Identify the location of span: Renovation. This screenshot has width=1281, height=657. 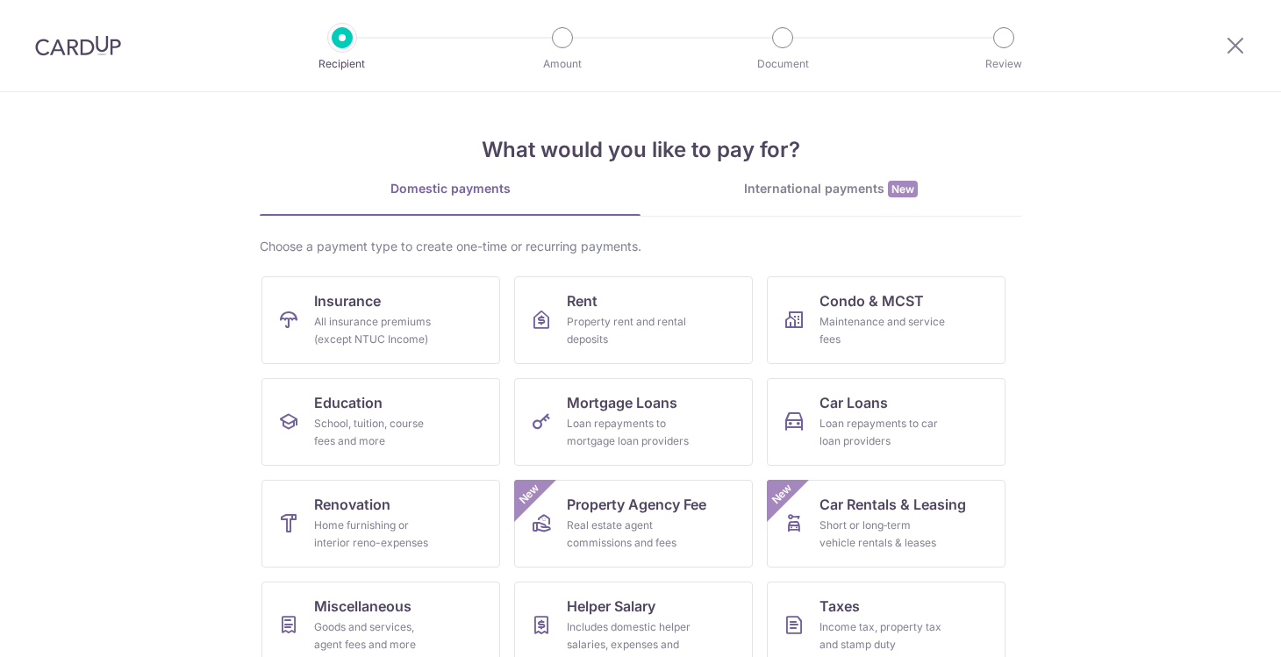
(352, 504).